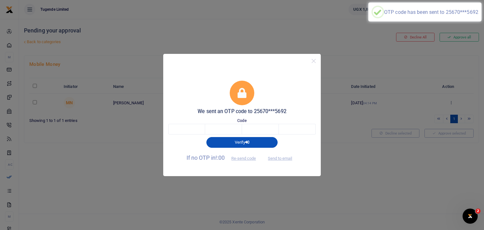 Image resolution: width=484 pixels, height=230 pixels. What do you see at coordinates (220, 158) in the screenshot?
I see `span: !:00` at bounding box center [220, 158].